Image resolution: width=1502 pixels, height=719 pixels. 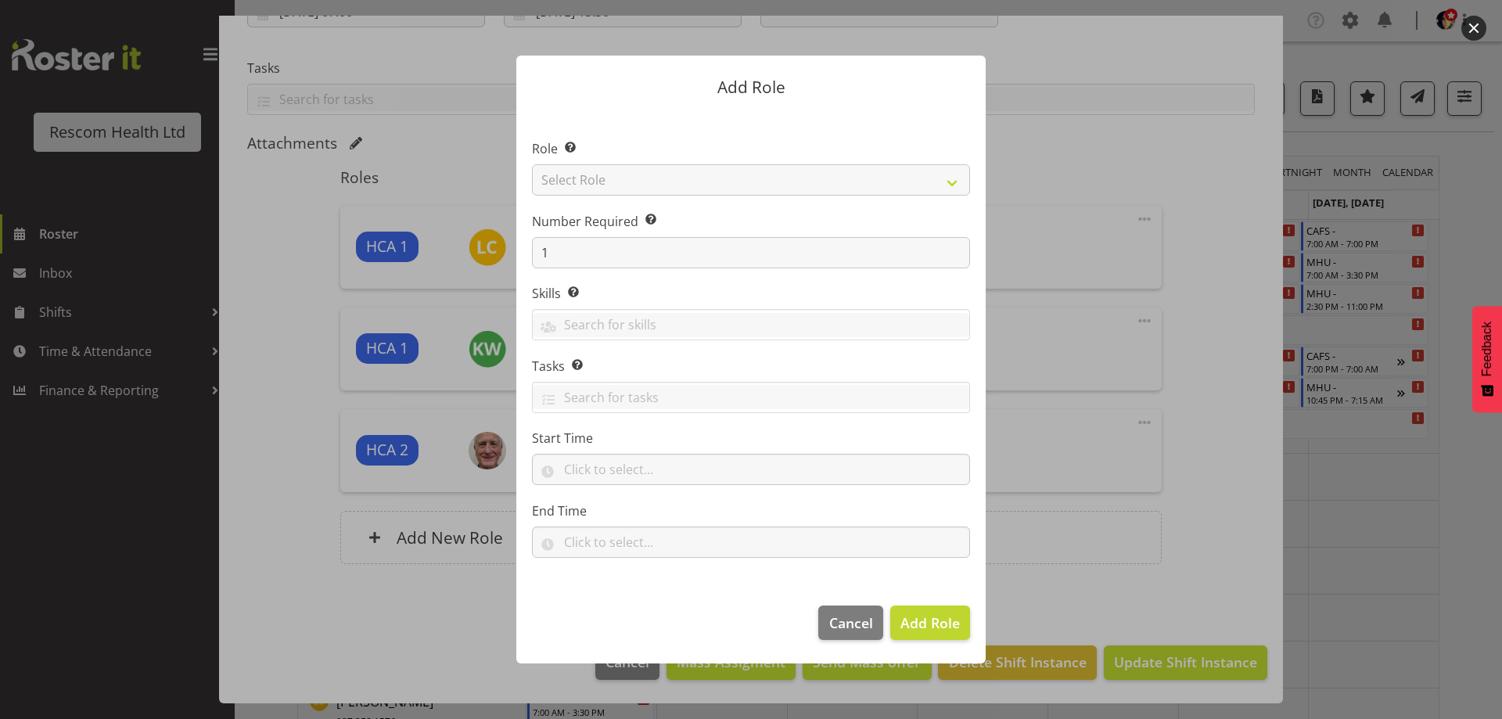 What do you see at coordinates (751, 325) in the screenshot?
I see `input: Search for skills` at bounding box center [751, 325].